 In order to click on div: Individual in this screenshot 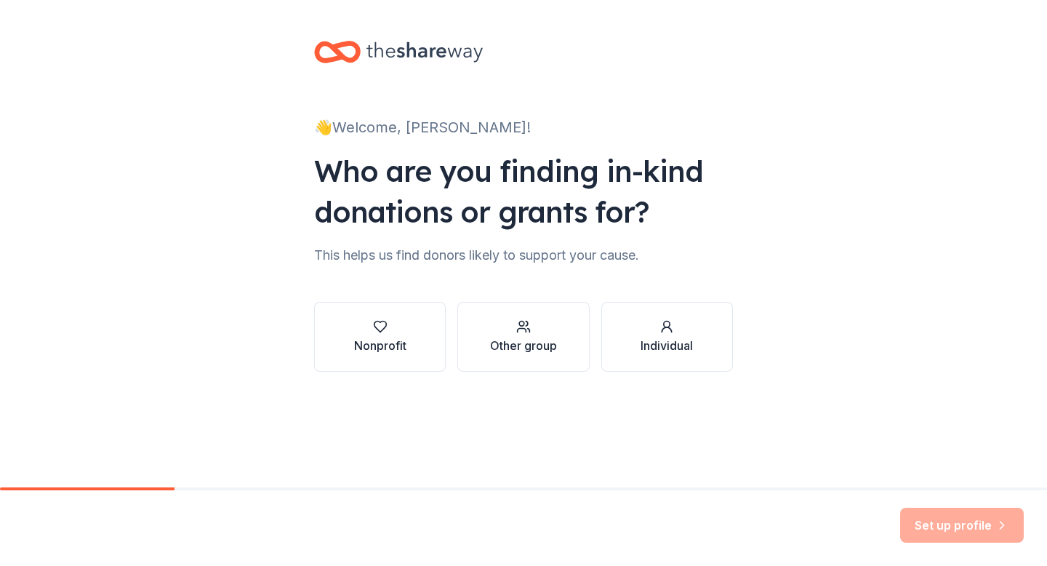, I will do `click(667, 345)`.